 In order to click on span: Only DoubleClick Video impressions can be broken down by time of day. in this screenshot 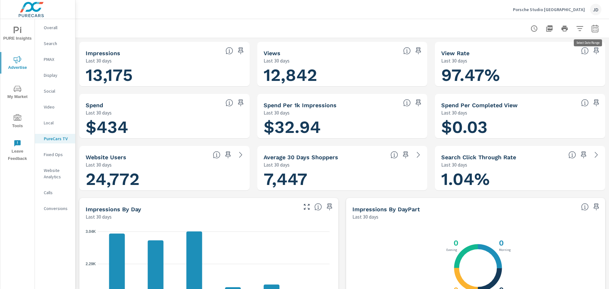, I will do `click(585, 207)`.